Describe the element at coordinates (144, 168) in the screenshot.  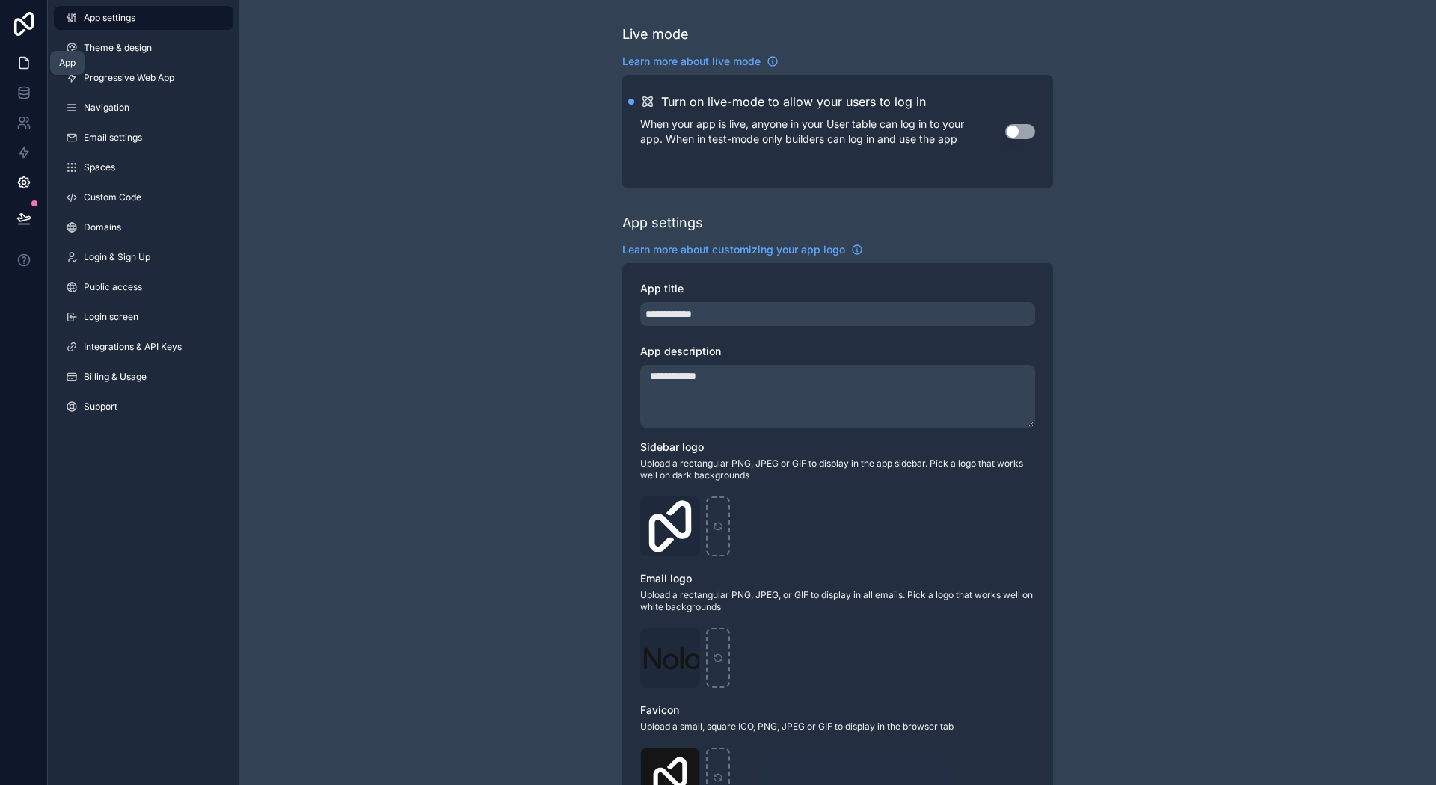
I see `a: Spaces` at that location.